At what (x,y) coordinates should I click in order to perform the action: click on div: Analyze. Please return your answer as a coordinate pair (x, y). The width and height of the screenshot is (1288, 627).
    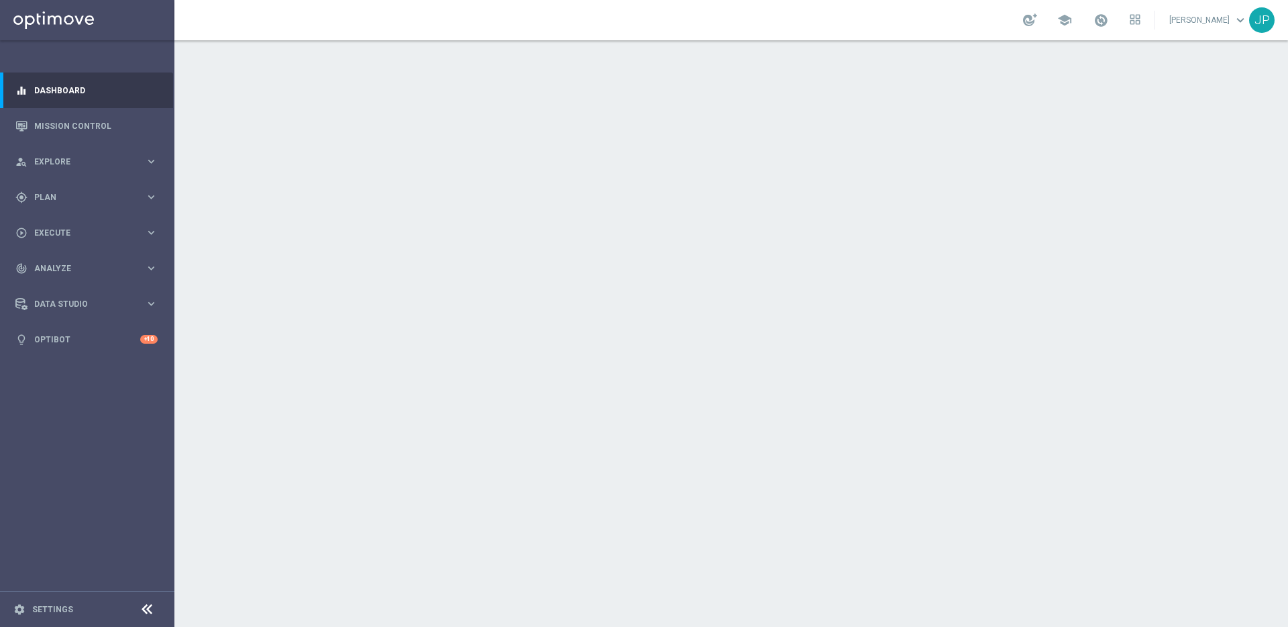
    Looking at the image, I should click on (80, 268).